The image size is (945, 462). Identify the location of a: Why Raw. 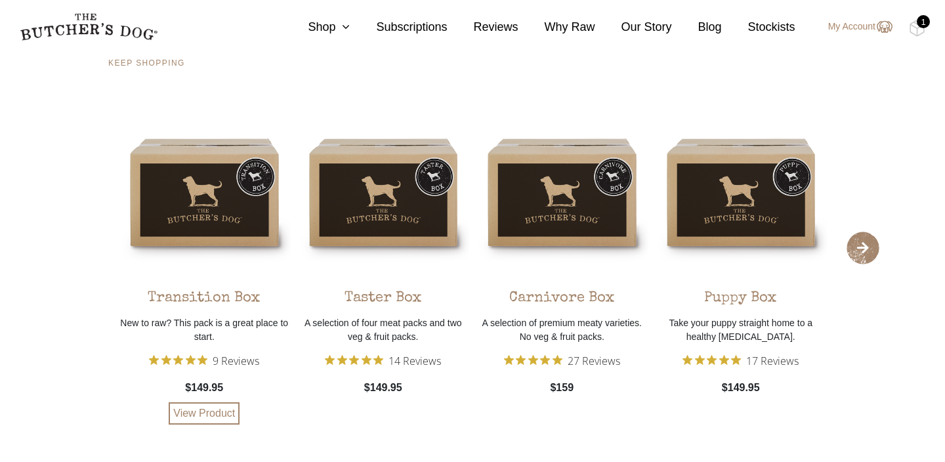
(556, 27).